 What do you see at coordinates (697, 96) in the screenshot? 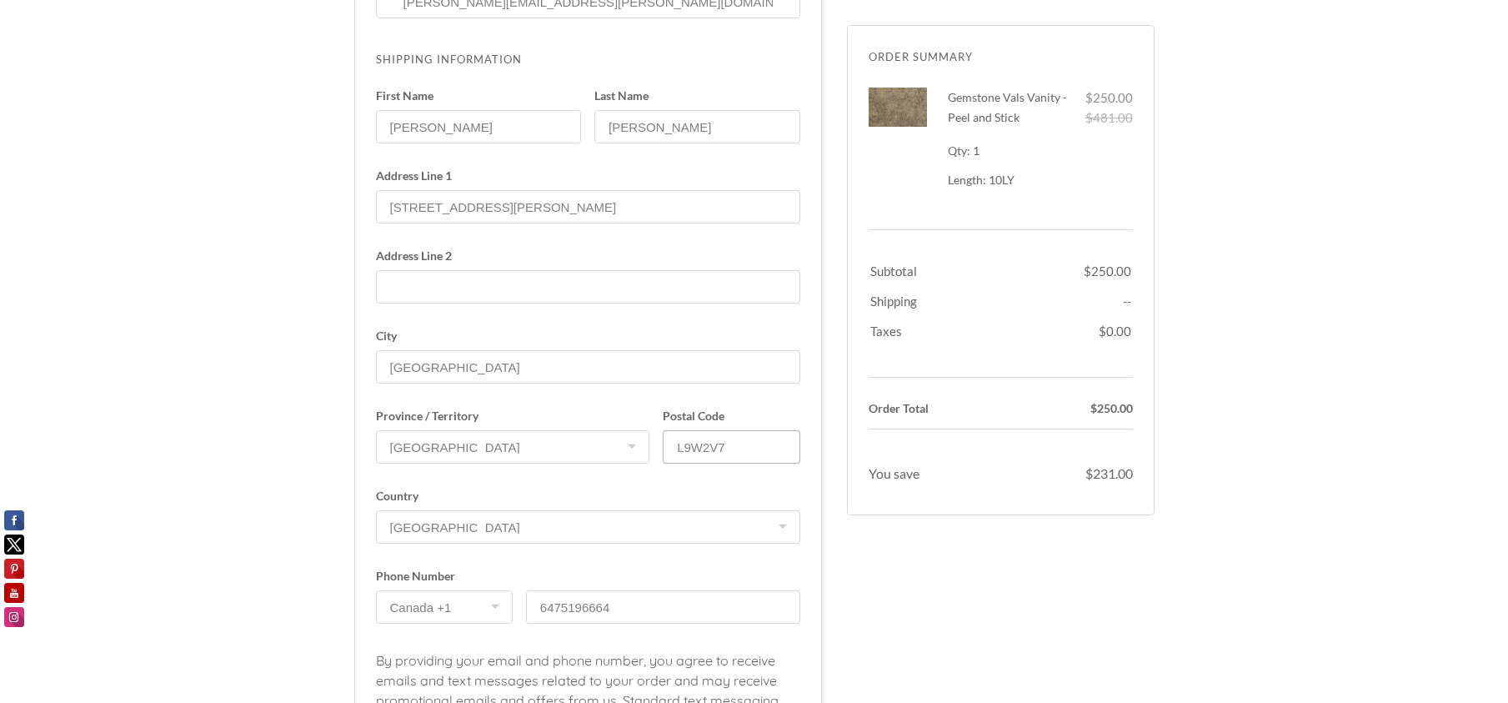
I see `span: Last Name` at bounding box center [697, 96].